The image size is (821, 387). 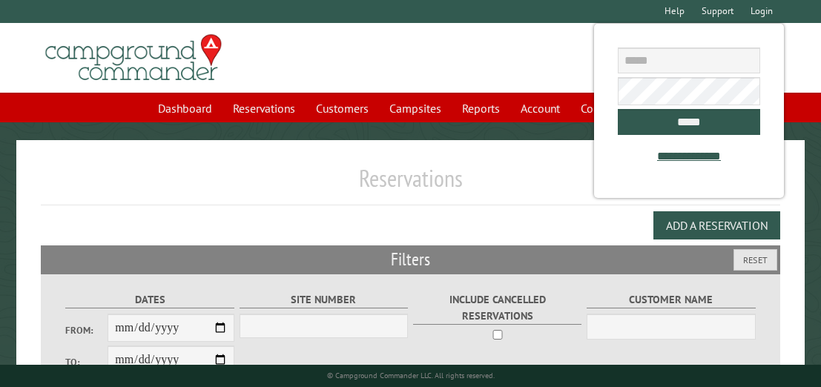 I want to click on label: Dates, so click(x=150, y=300).